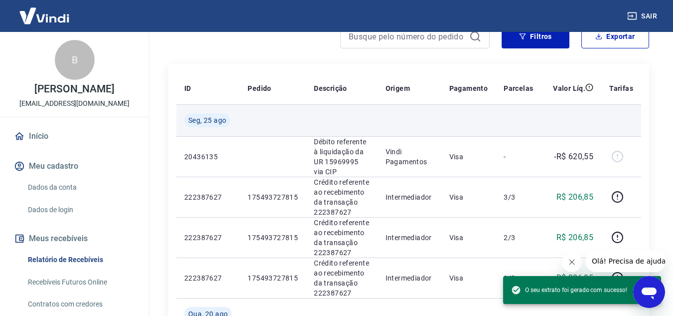 The image size is (673, 316). I want to click on p: ID, so click(188, 88).